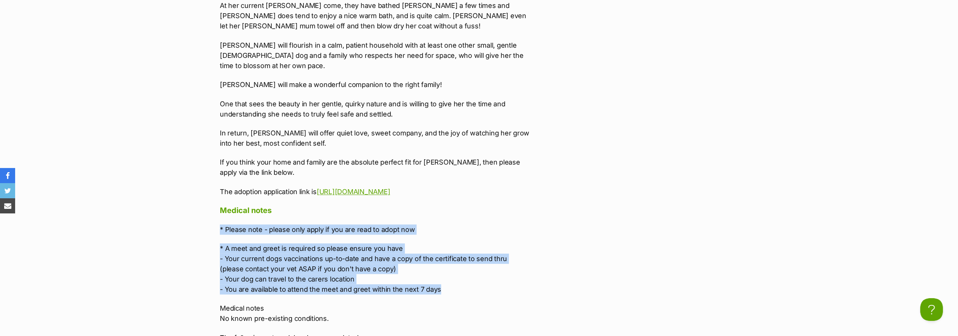 Image resolution: width=958 pixels, height=336 pixels. Describe the element at coordinates (376, 210) in the screenshot. I see `h4: Medical notes` at that location.